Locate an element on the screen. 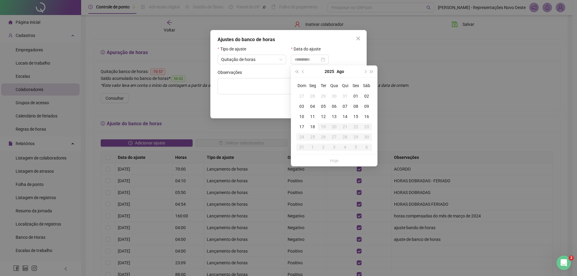 The height and width of the screenshot is (276, 577). td: 2025-08-10 is located at coordinates (302, 117).